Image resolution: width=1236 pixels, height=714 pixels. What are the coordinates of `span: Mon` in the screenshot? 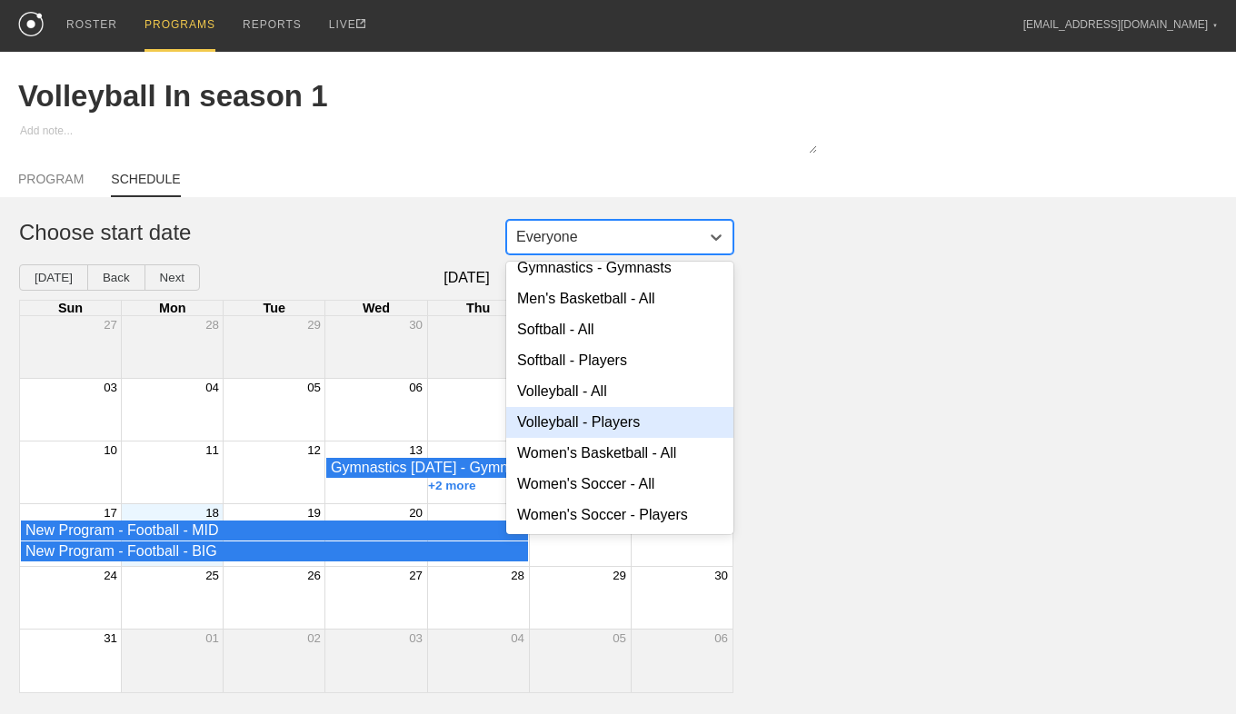 It's located at (173, 308).